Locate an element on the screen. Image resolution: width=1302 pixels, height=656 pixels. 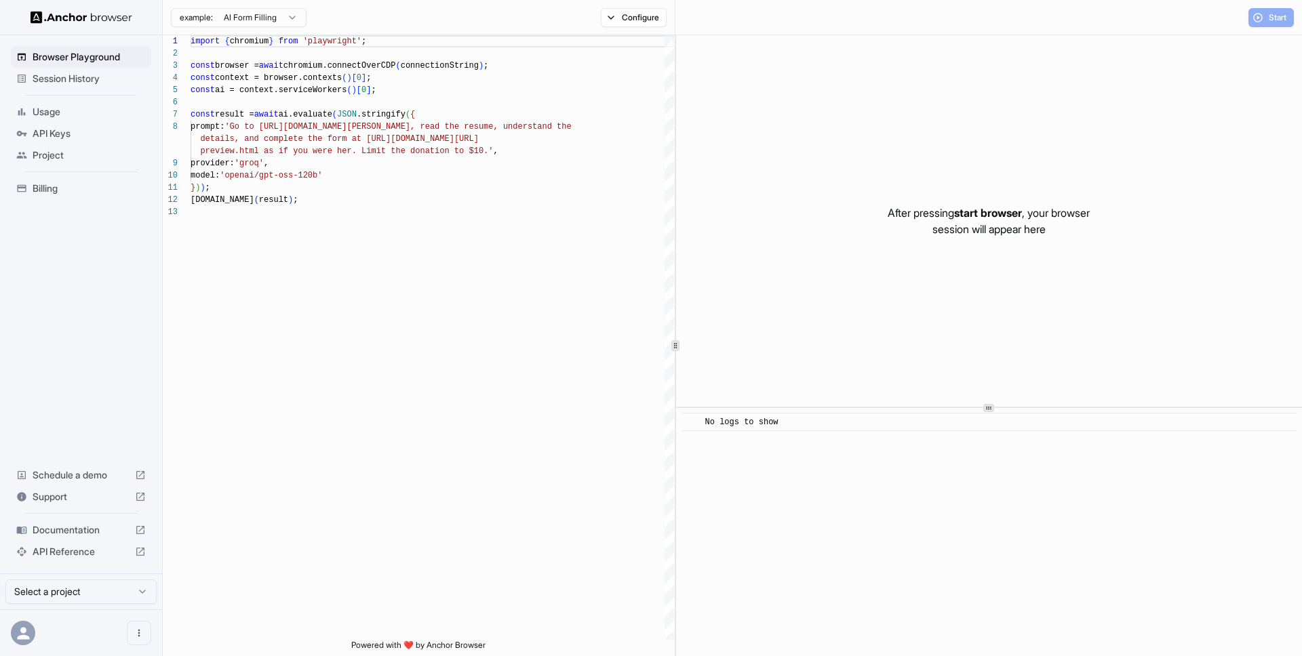
div: 13 is located at coordinates (170, 212).